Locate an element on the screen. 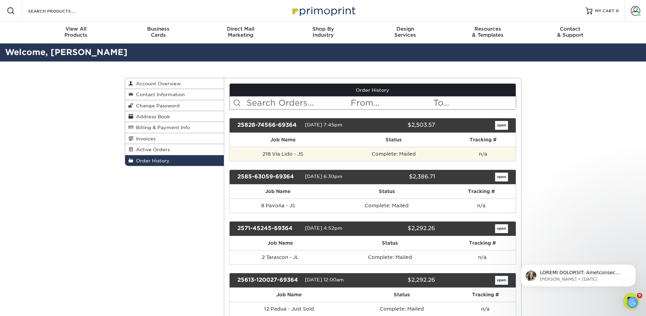  div: Industry is located at coordinates (323, 32).